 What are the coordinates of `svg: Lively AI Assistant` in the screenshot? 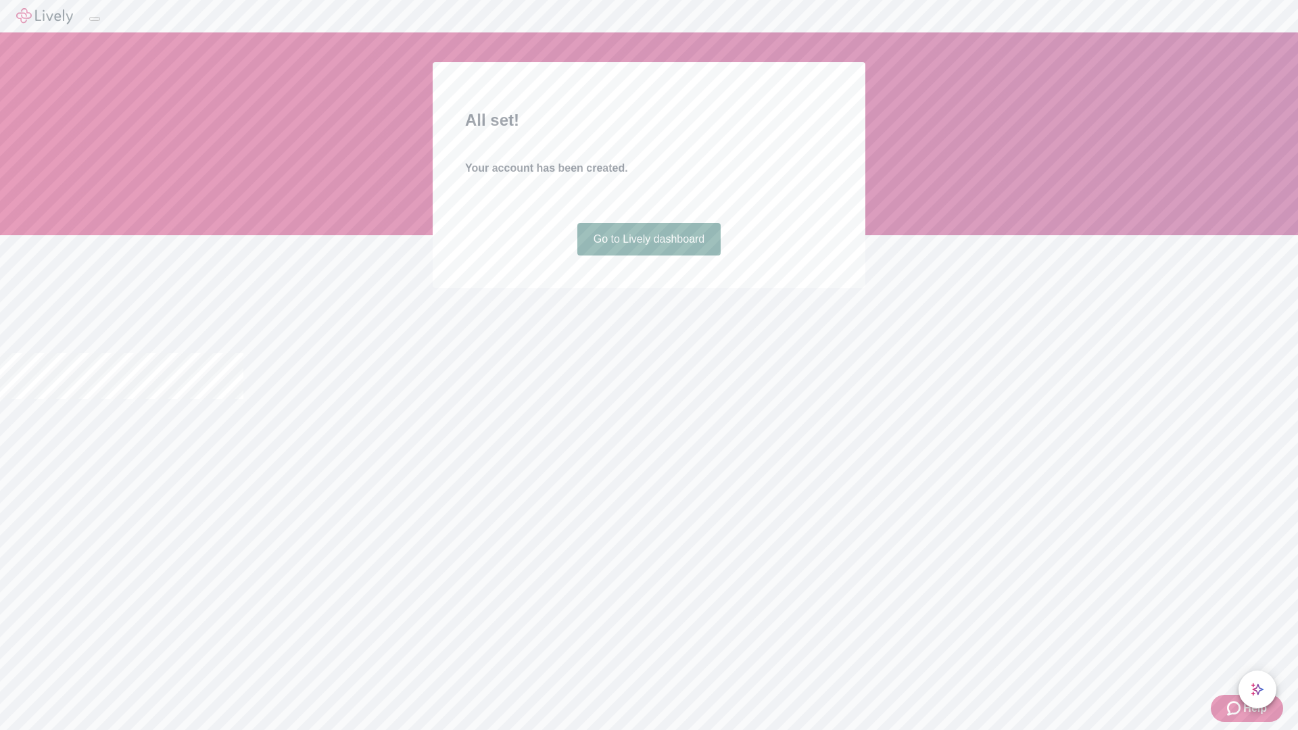 It's located at (1258, 690).